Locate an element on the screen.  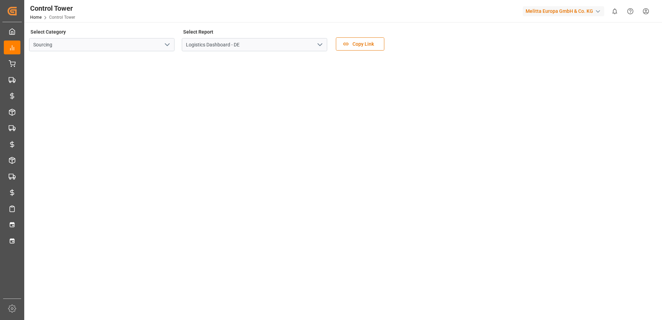
label: Select Report is located at coordinates (198, 32).